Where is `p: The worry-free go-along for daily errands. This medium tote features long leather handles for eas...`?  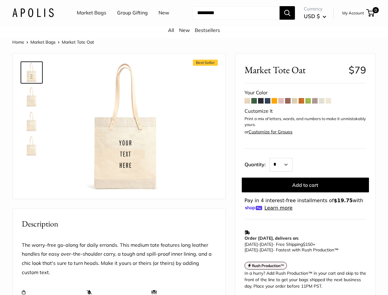
p: The worry-free go-along for daily errands. This medium tote features long leather handles for eas... is located at coordinates (119, 259).